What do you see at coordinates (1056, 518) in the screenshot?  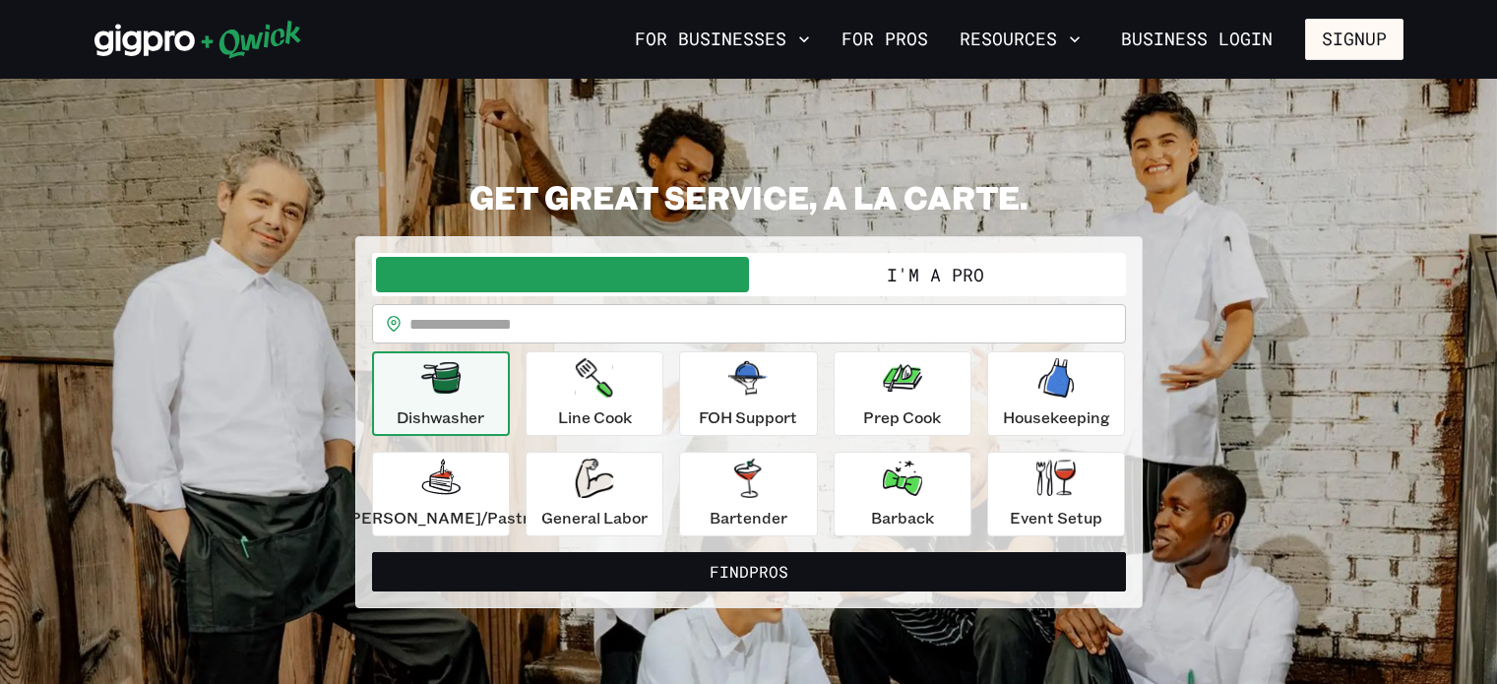 I see `p: Event Setup` at bounding box center [1056, 518].